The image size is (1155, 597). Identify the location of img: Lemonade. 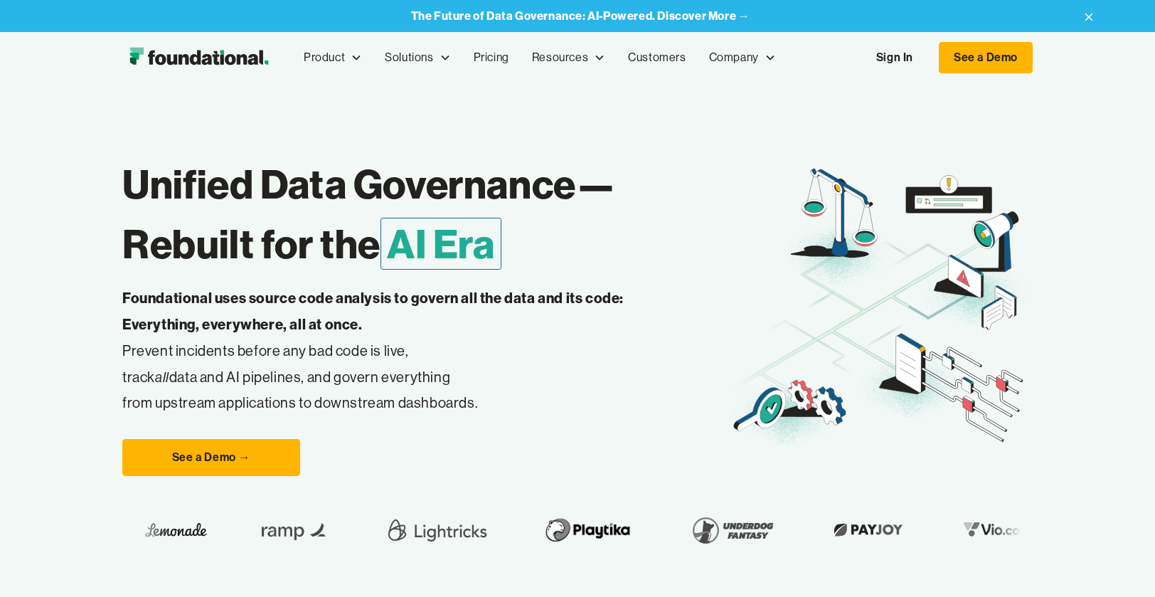
(162, 529).